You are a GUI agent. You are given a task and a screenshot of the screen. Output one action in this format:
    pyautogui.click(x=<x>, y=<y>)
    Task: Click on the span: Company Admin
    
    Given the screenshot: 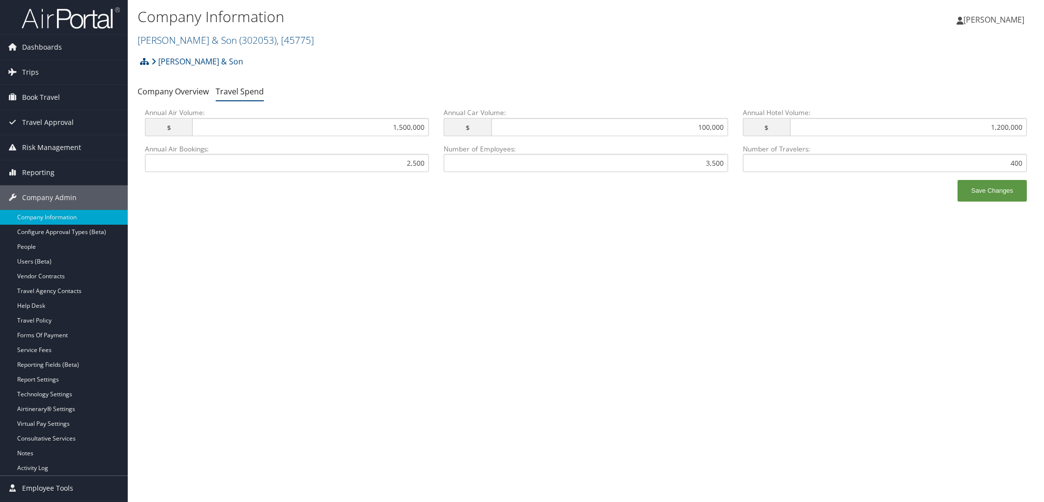 What is the action you would take?
    pyautogui.click(x=49, y=197)
    